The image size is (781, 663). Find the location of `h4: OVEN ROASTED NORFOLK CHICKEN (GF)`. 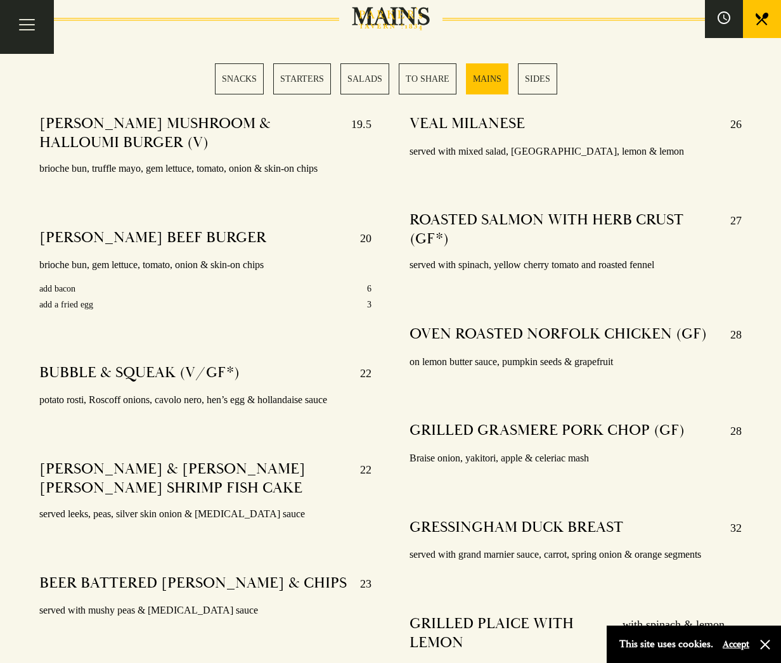

h4: OVEN ROASTED NORFOLK CHICKEN (GF) is located at coordinates (558, 335).